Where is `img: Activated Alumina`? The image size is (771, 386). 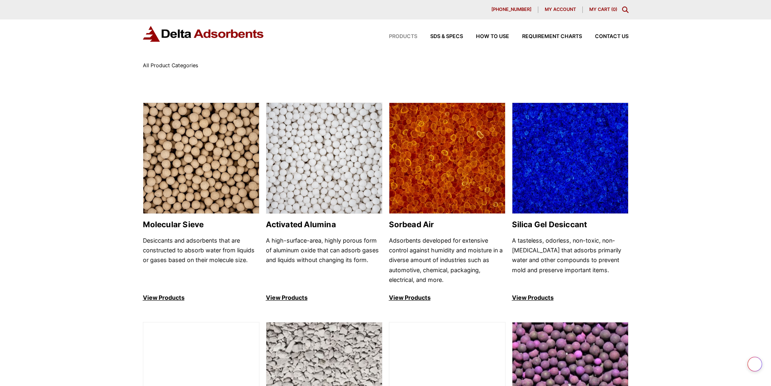 img: Activated Alumina is located at coordinates (324, 158).